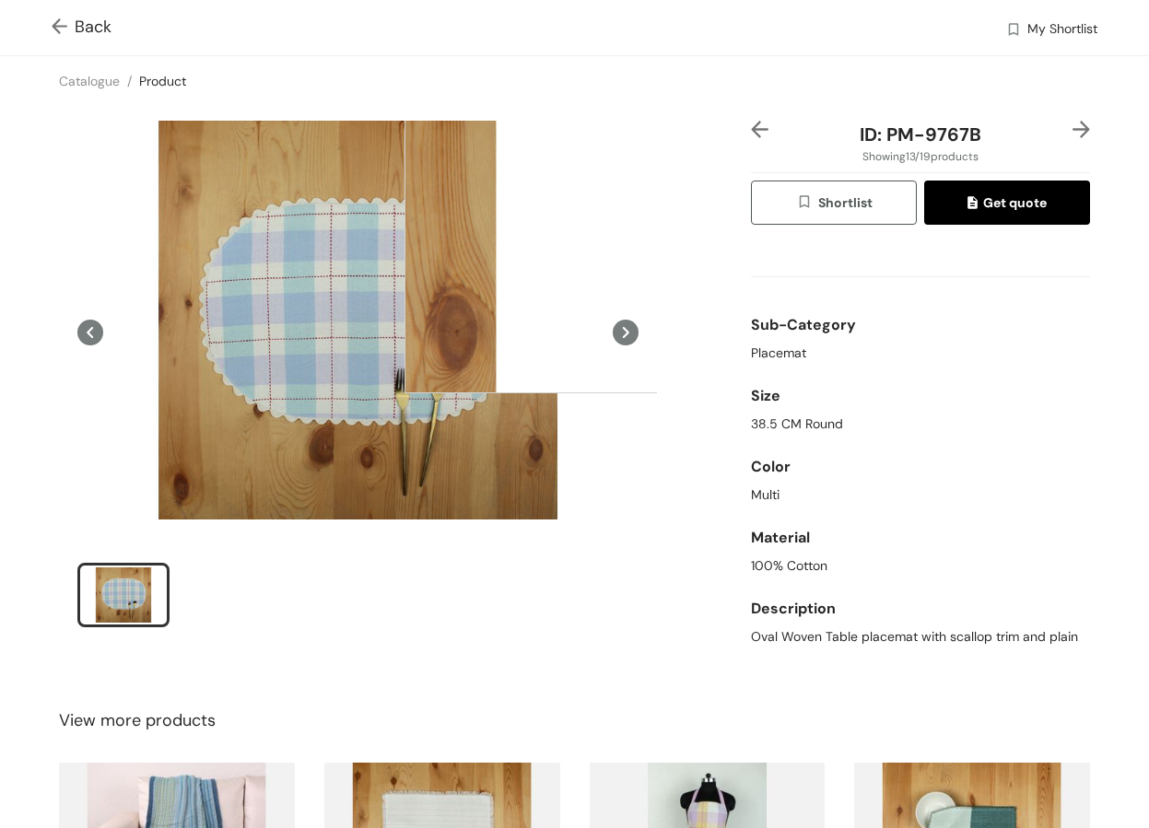  I want to click on img: quote, so click(975, 205).